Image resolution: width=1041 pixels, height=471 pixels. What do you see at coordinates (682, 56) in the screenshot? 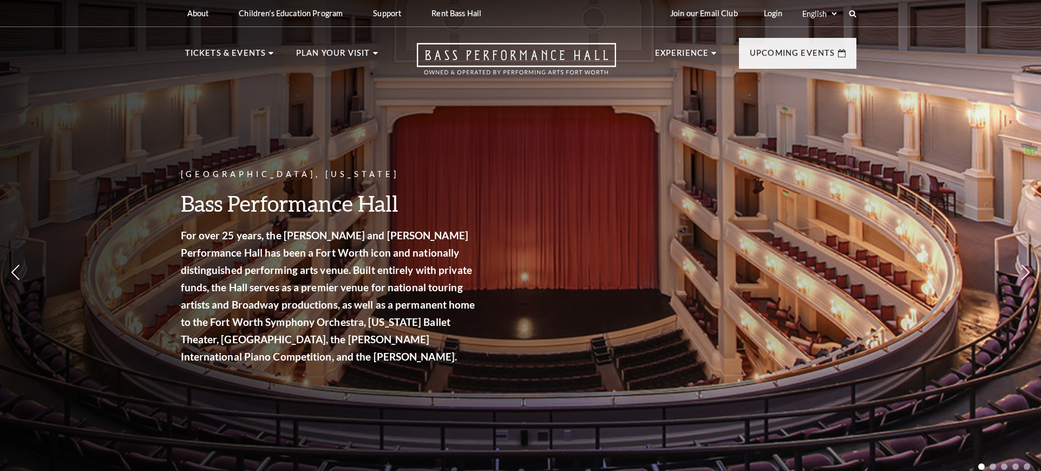
I see `p: Experience` at bounding box center [682, 56].